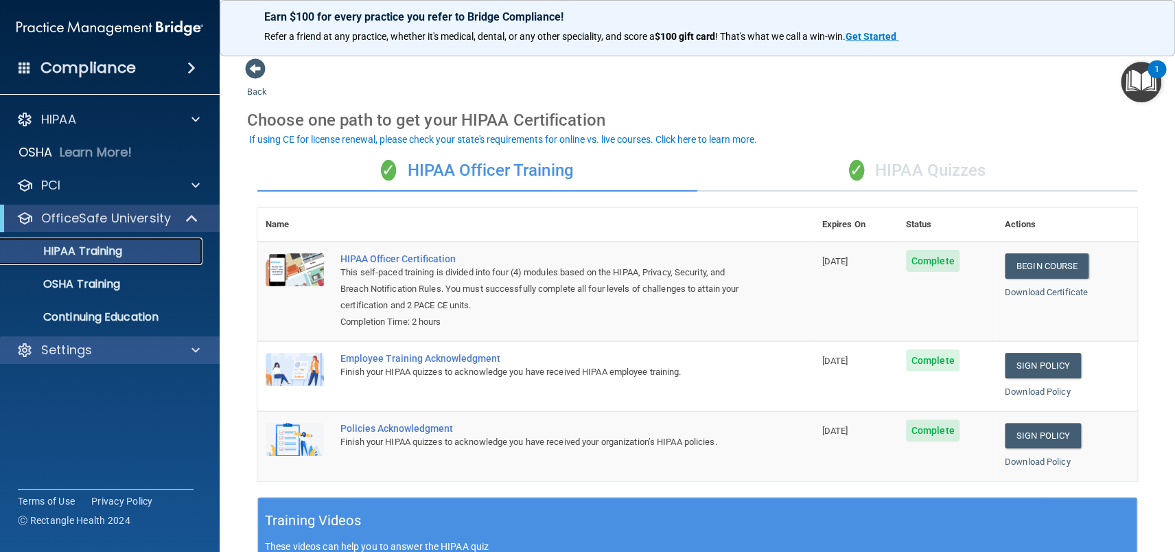 Image resolution: width=1175 pixels, height=552 pixels. Describe the element at coordinates (51, 185) in the screenshot. I see `p: PCI` at that location.